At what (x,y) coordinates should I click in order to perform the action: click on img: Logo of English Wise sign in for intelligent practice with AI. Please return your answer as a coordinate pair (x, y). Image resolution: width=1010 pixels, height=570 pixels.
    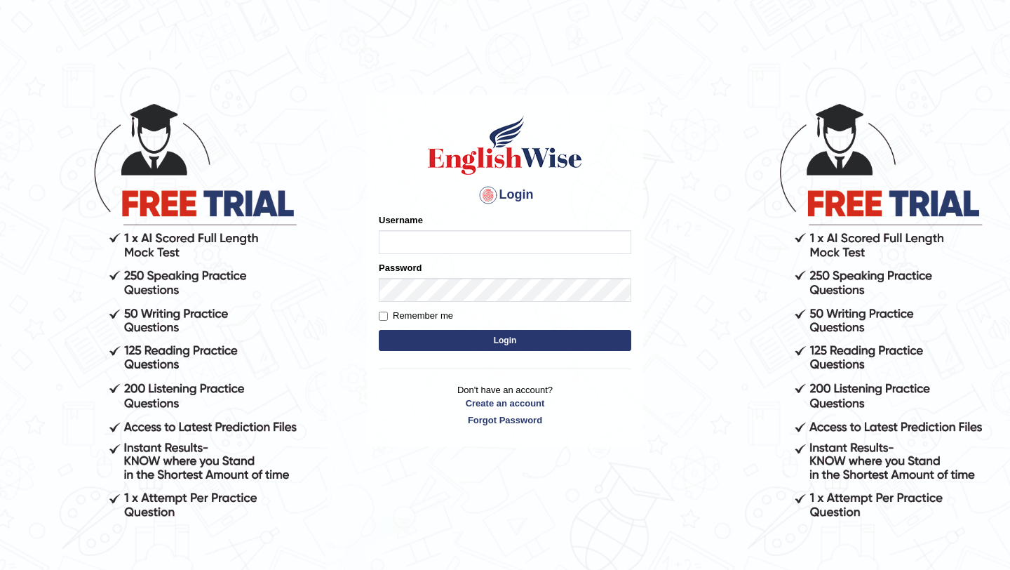
    Looking at the image, I should click on (505, 145).